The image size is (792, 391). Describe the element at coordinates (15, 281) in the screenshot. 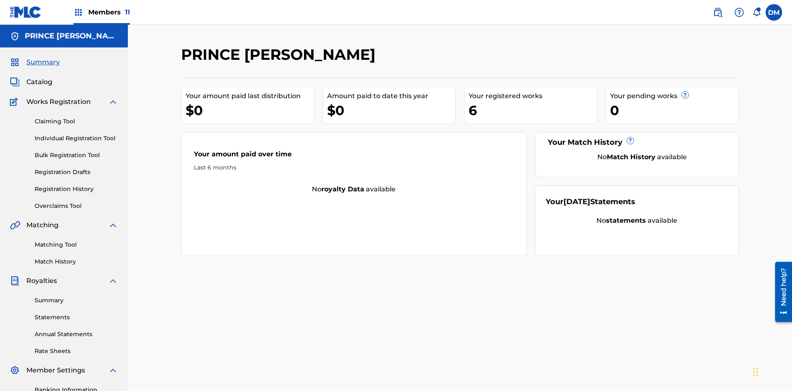

I see `img: Royalties` at that location.